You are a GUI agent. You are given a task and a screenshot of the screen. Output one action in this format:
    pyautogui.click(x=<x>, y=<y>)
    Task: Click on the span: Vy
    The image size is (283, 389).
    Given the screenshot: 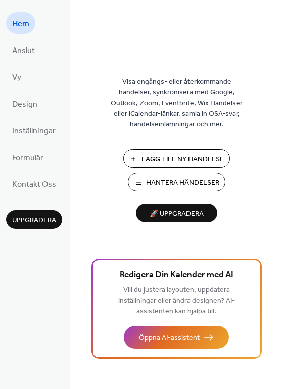 What is the action you would take?
    pyautogui.click(x=17, y=77)
    